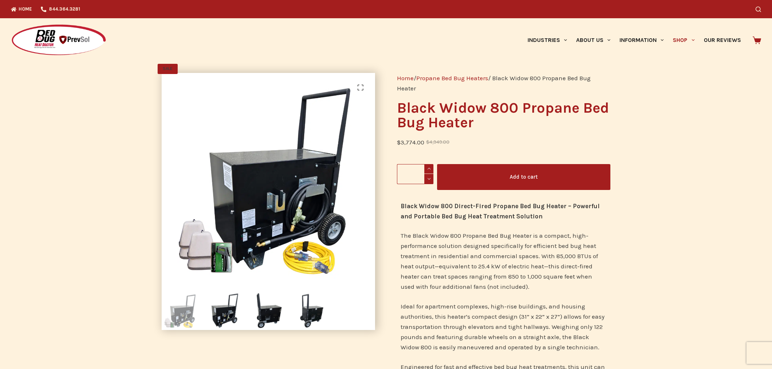  I want to click on img: Black Widow 800 Propane Bed Bug Heater with propane hose attachment, so click(224, 311).